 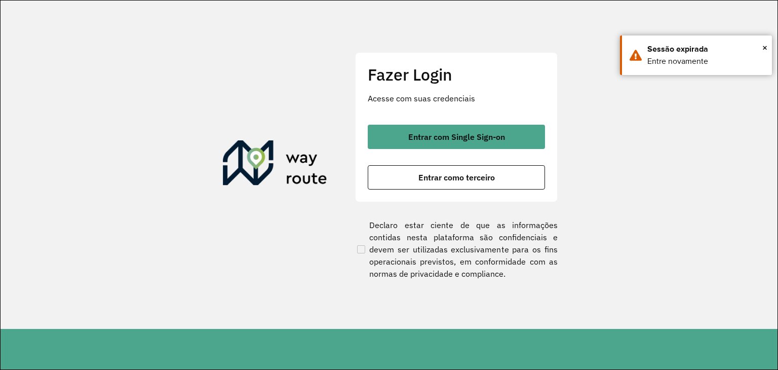 I want to click on label: Declaro estar ciente de que as informações contidas nesta plataforma são confidenciais e devem se..., so click(x=457, y=249).